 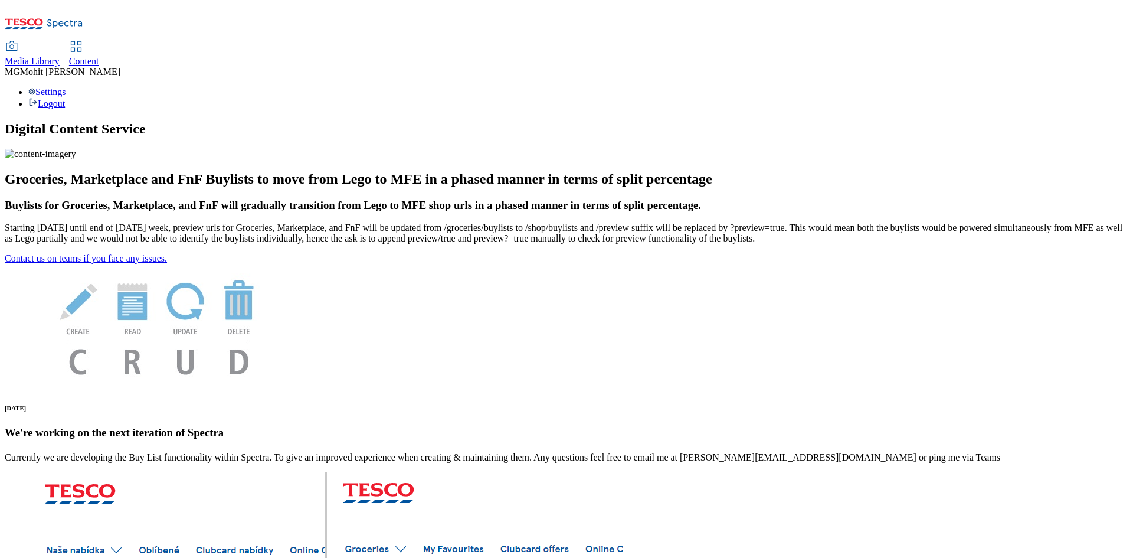 What do you see at coordinates (47, 103) in the screenshot?
I see `a: Logout` at bounding box center [47, 103].